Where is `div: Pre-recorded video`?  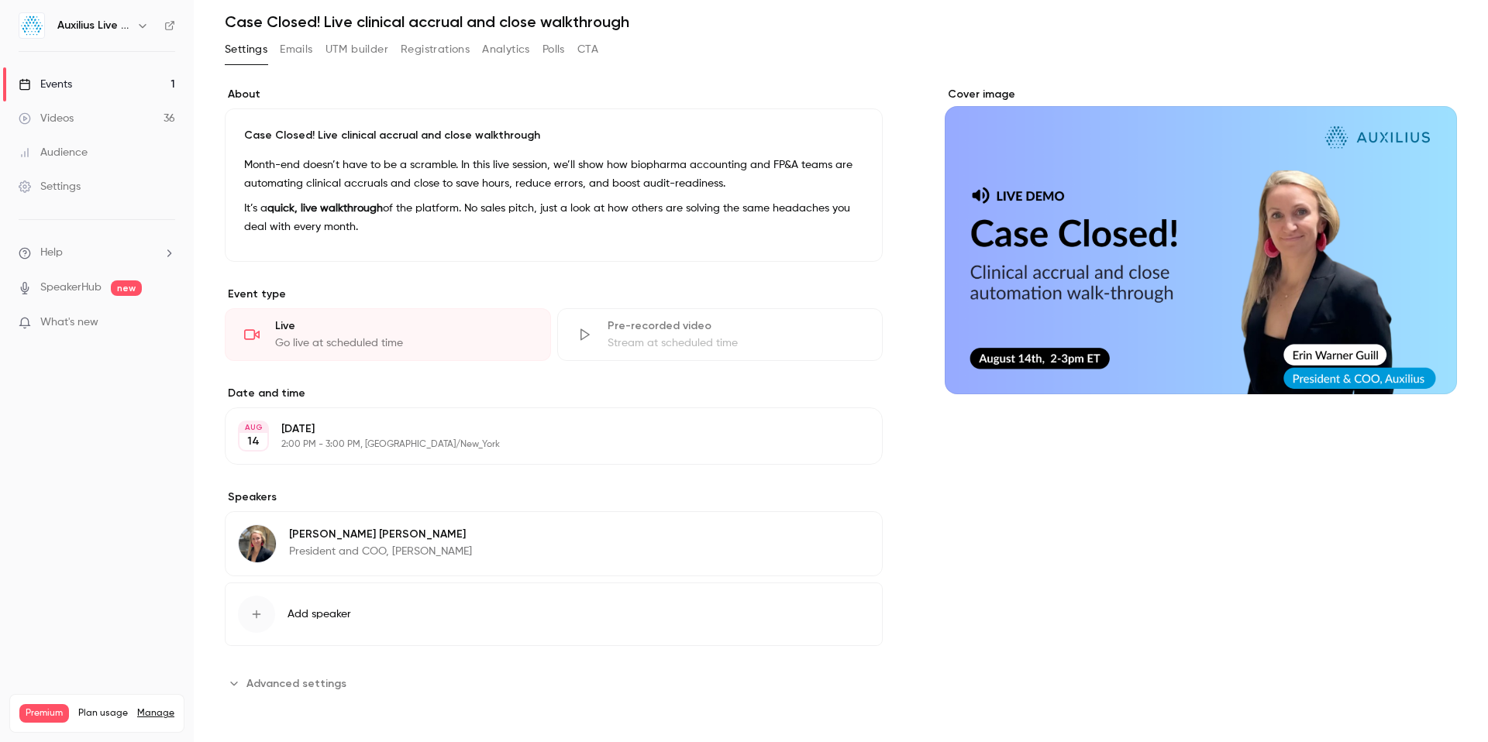
div: Pre-recorded video is located at coordinates (735, 326).